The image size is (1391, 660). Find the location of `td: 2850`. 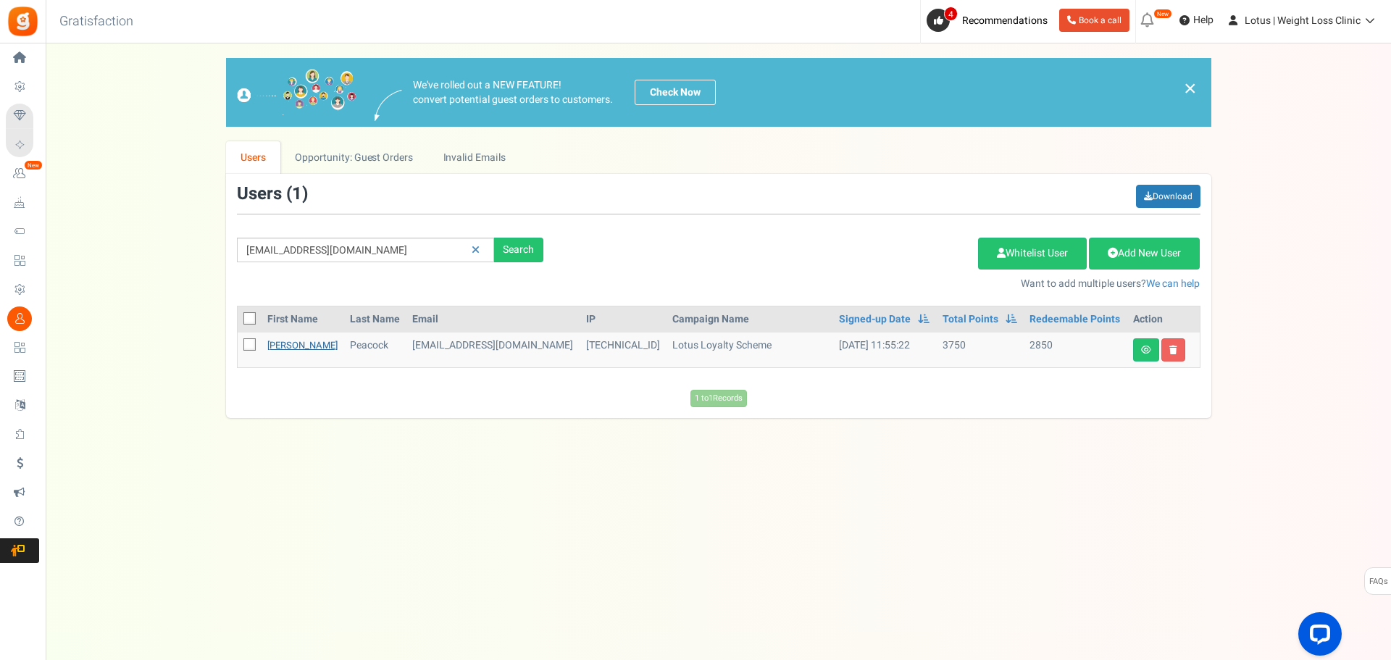

td: 2850 is located at coordinates (1075, 350).